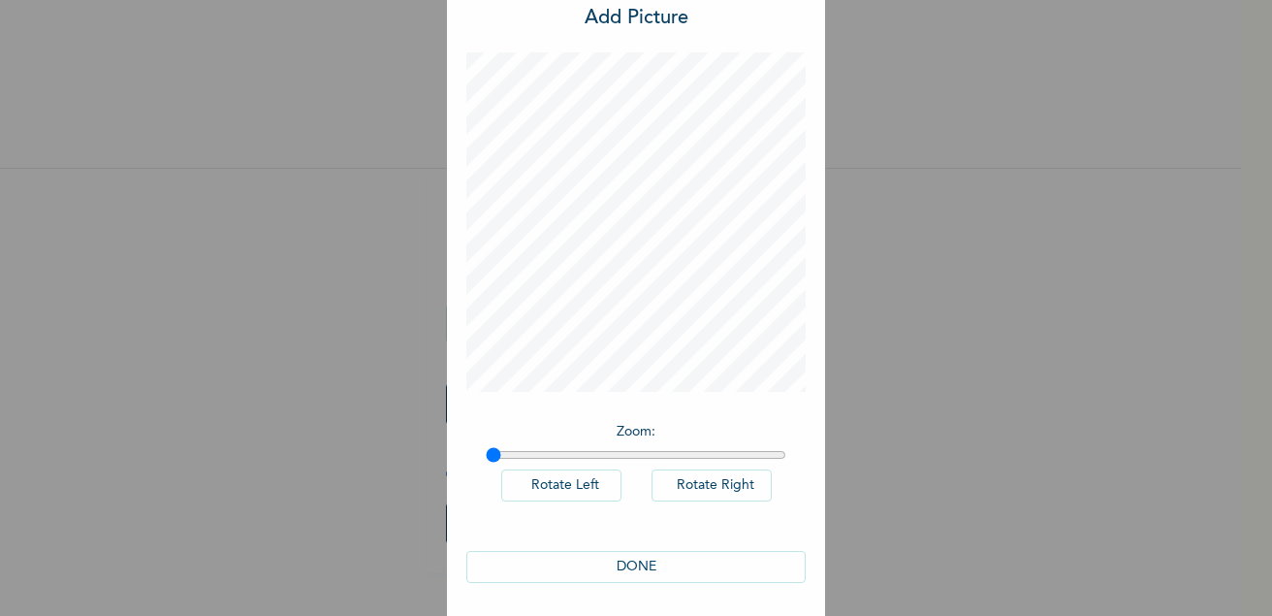 The width and height of the screenshot is (1272, 616). Describe the element at coordinates (621, 395) in the screenshot. I see `span: Please add a recent Passport Photograph` at that location.